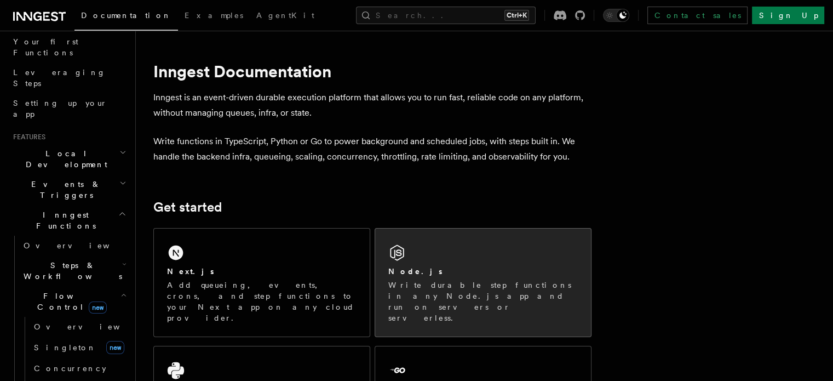 The width and height of the screenshot is (833, 381). I want to click on span: Features, so click(27, 137).